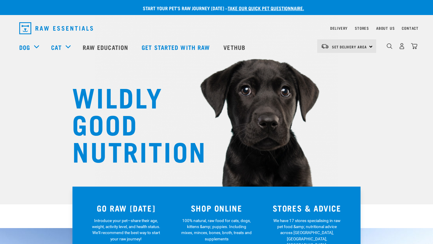 Image resolution: width=433 pixels, height=244 pixels. Describe the element at coordinates (414, 46) in the screenshot. I see `img: home-icon@2x.png` at that location.